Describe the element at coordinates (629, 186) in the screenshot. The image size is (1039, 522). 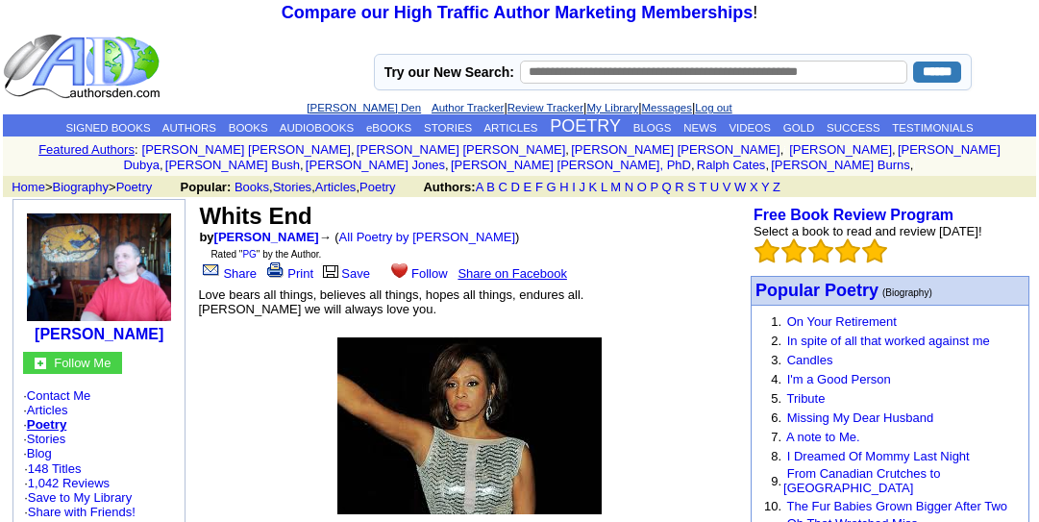
I see `a: N` at that location.